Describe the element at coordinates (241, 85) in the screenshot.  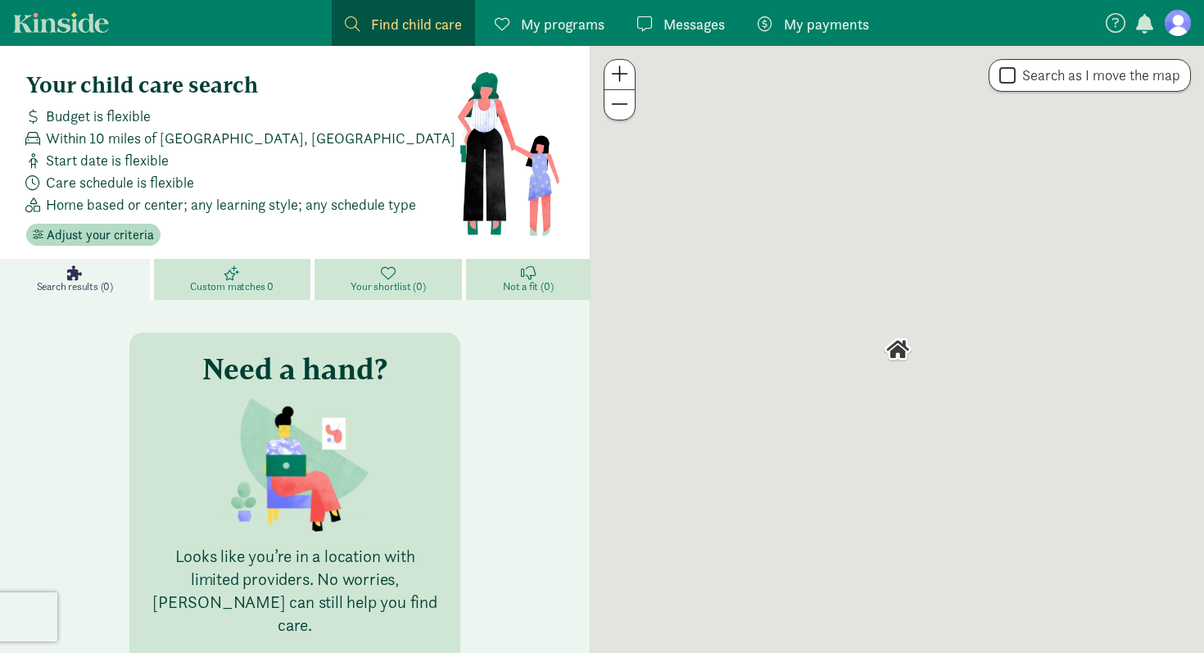
I see `h4: Your child care search` at that location.